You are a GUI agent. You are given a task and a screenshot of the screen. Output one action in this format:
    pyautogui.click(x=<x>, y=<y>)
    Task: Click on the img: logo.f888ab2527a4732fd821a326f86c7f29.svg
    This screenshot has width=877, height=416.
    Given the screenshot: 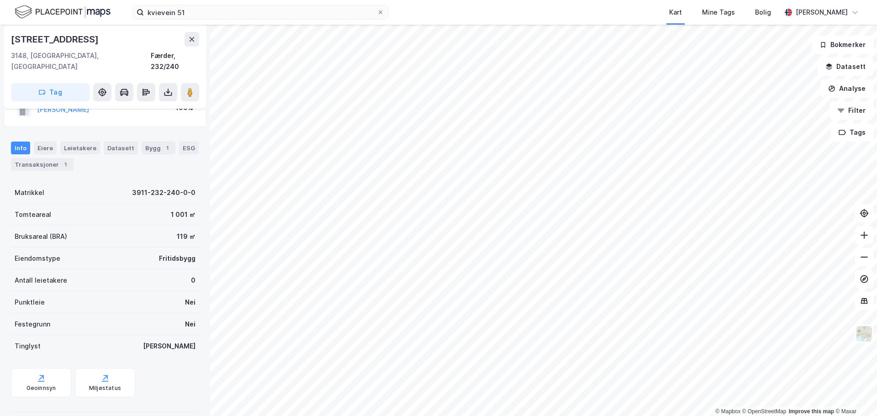 What is the action you would take?
    pyautogui.click(x=63, y=12)
    